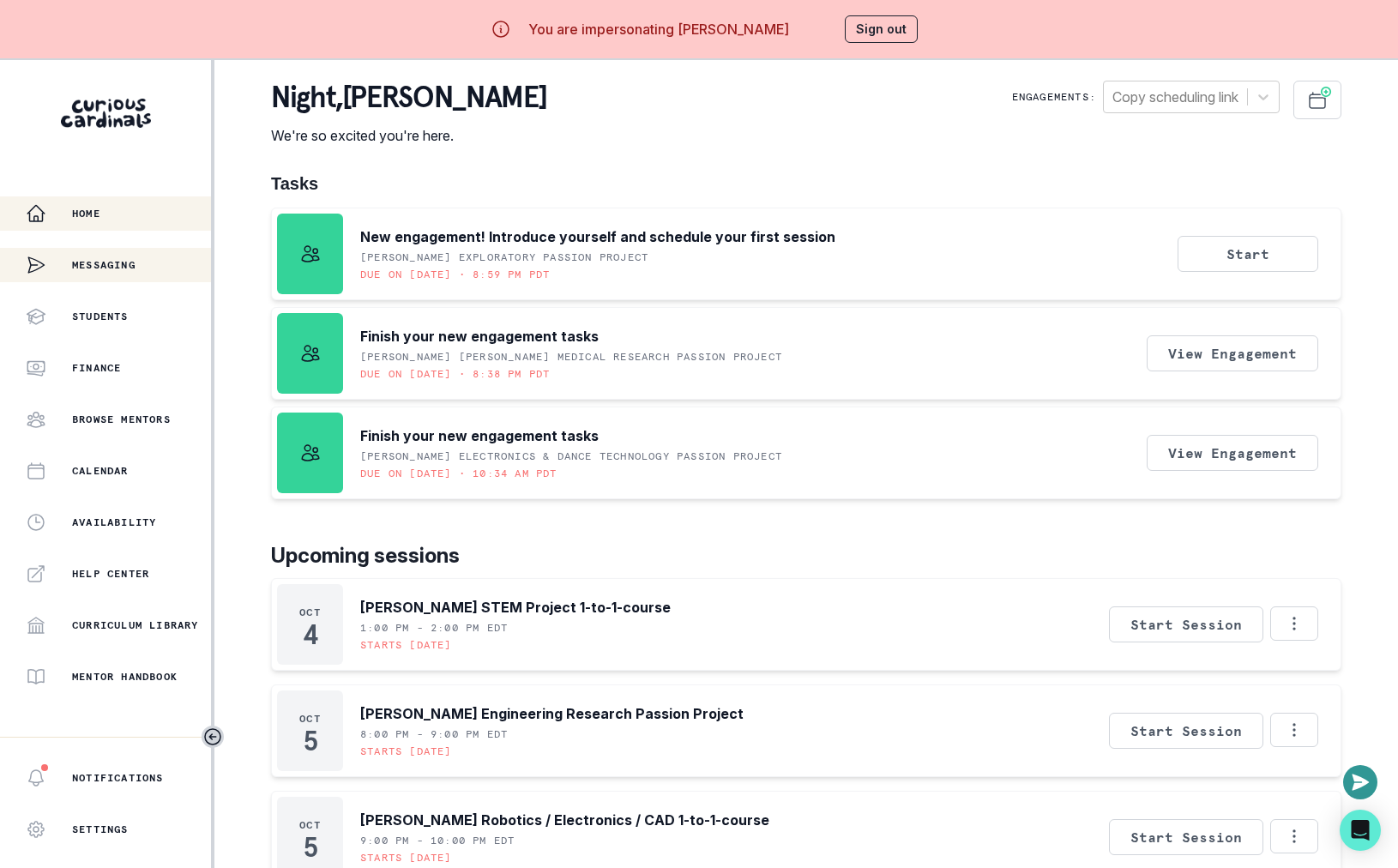 The image size is (1398, 868). I want to click on p: We're so excited you're here., so click(408, 135).